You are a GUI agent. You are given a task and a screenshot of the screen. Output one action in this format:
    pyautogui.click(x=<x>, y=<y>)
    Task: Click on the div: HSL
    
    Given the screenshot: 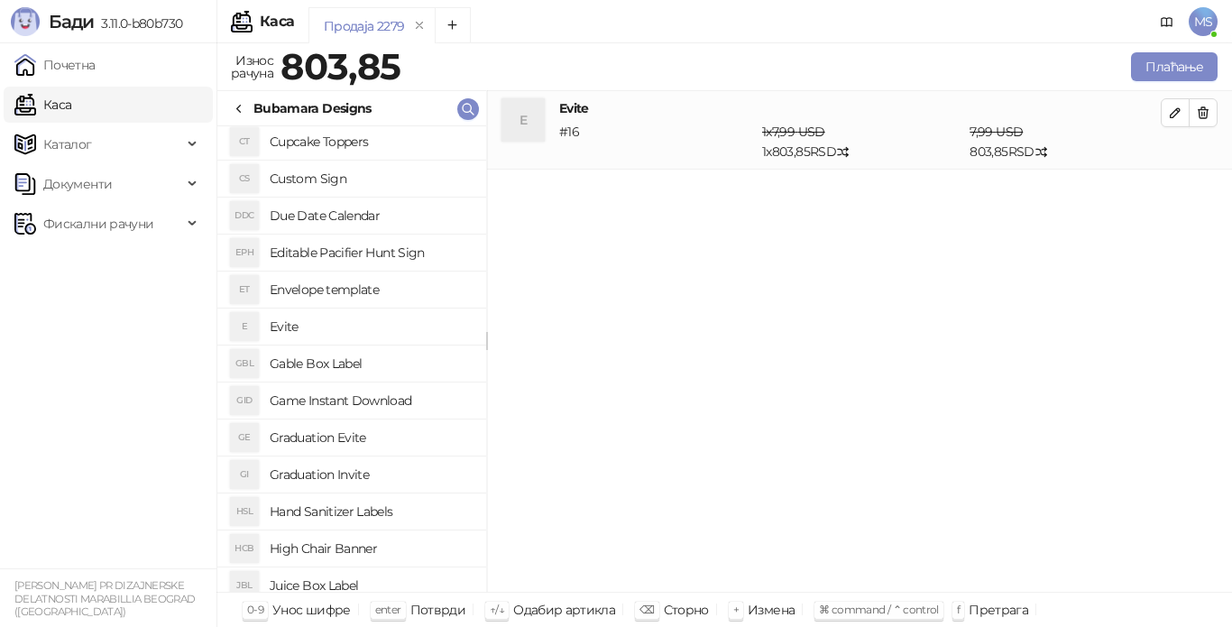 What is the action you would take?
    pyautogui.click(x=244, y=511)
    